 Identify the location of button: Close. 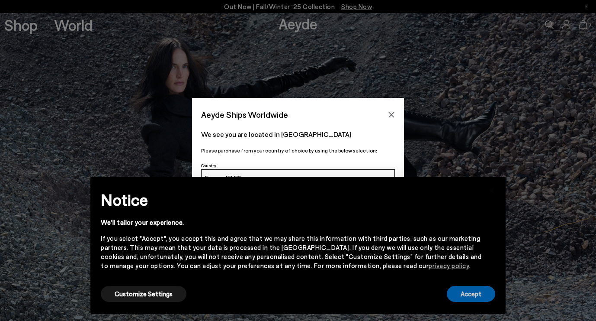
(392, 115).